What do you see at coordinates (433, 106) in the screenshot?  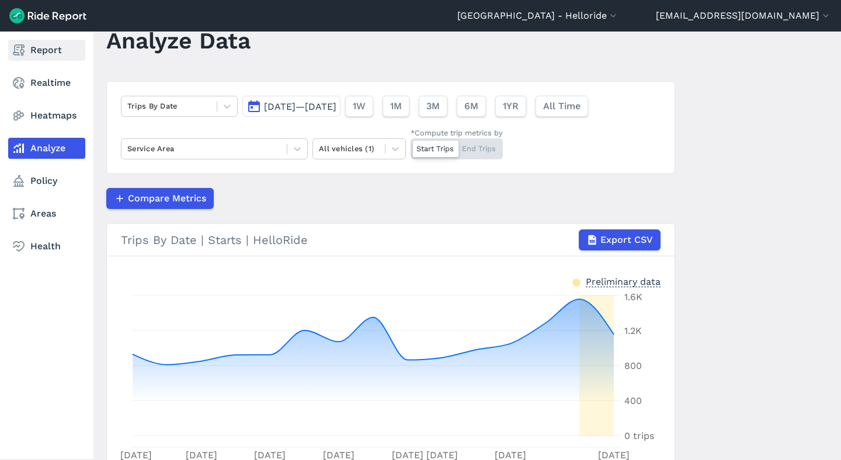 I see `button: 3M` at bounding box center [433, 106].